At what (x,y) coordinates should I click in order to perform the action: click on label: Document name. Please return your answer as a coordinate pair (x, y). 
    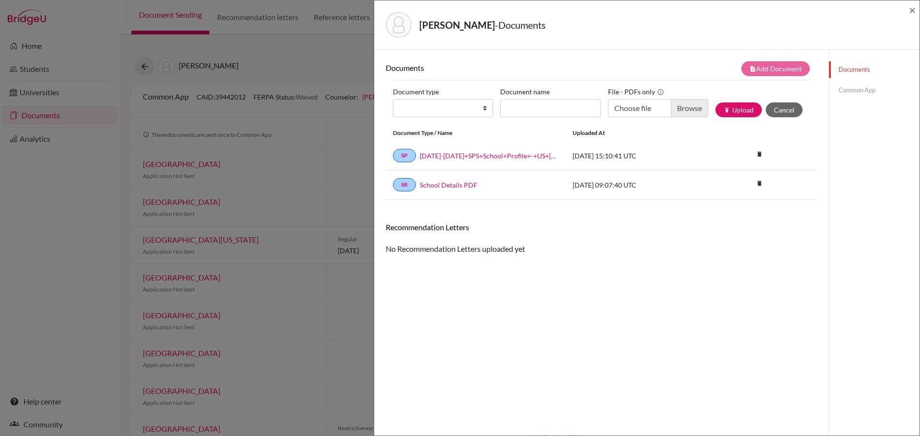
    Looking at the image, I should click on (525, 91).